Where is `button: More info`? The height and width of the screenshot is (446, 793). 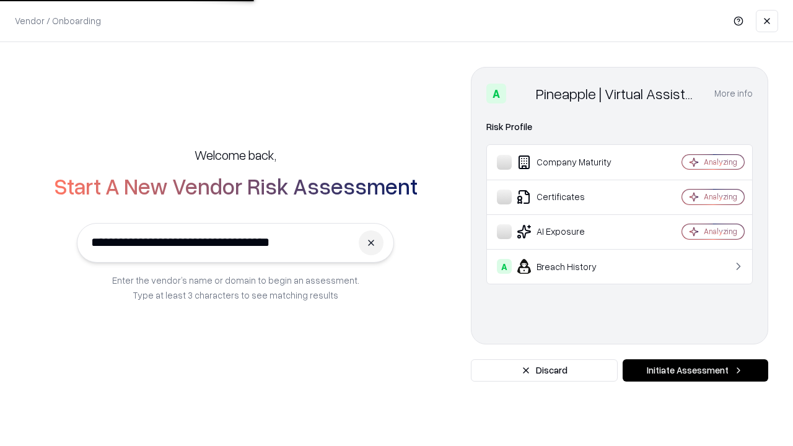 button: More info is located at coordinates (733, 94).